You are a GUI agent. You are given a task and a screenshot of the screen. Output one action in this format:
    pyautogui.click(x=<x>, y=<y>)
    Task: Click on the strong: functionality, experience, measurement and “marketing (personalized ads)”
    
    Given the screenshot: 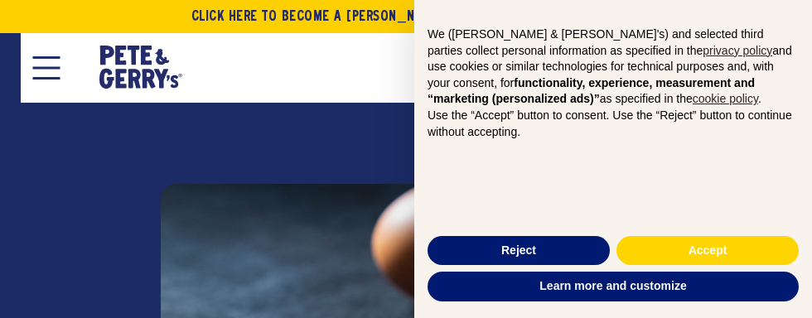 What is the action you would take?
    pyautogui.click(x=591, y=91)
    